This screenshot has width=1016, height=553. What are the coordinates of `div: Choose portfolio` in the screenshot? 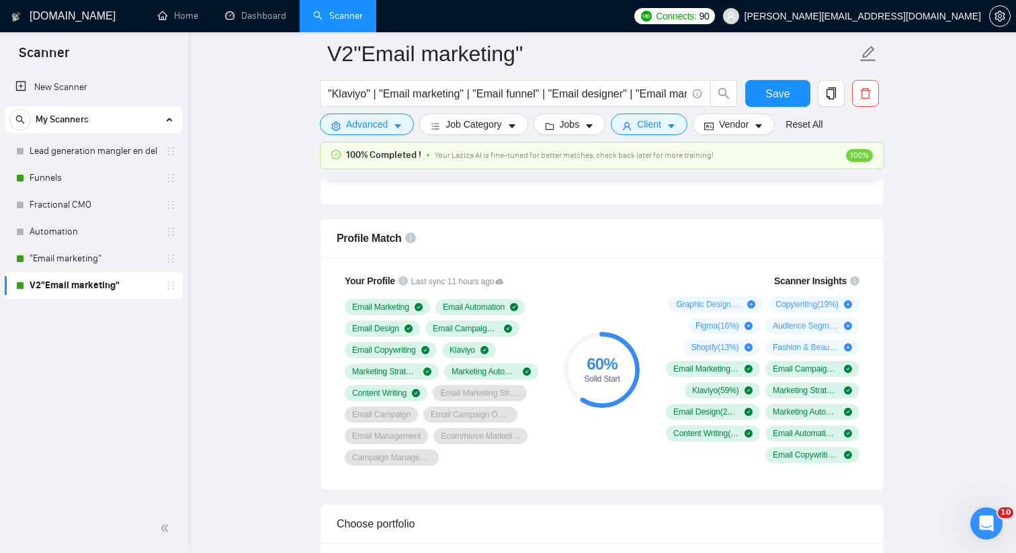 It's located at (602, 524).